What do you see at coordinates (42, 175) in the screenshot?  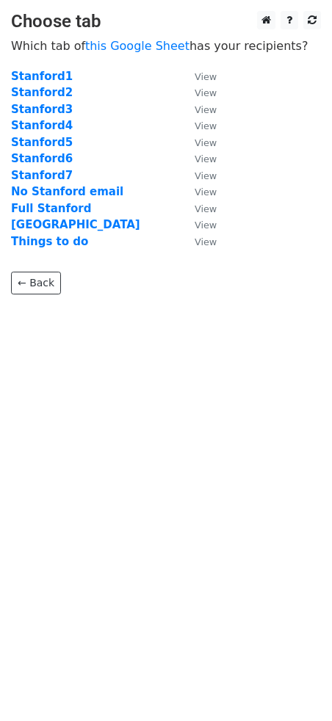 I see `strong: Stanford7` at bounding box center [42, 175].